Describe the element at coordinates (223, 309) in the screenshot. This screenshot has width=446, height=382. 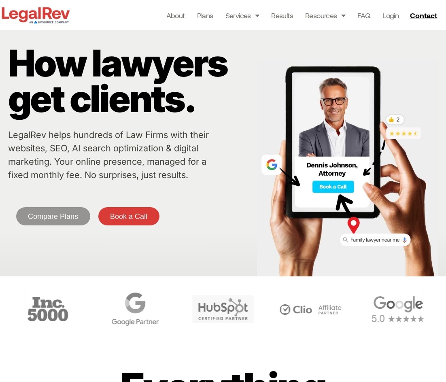
I see `div: 5 / 6` at that location.